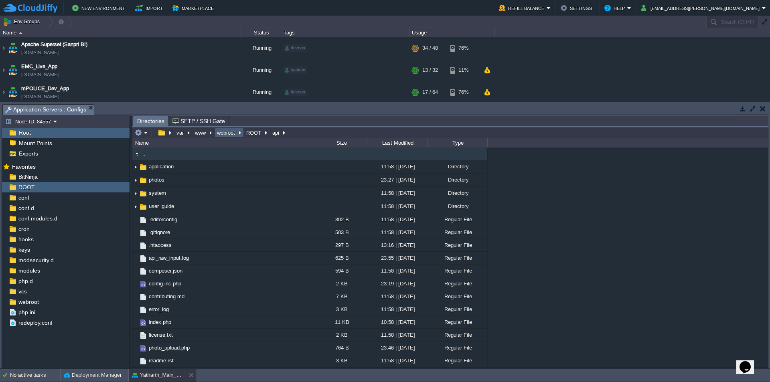 The height and width of the screenshot is (382, 770). I want to click on span: user_guide, so click(161, 206).